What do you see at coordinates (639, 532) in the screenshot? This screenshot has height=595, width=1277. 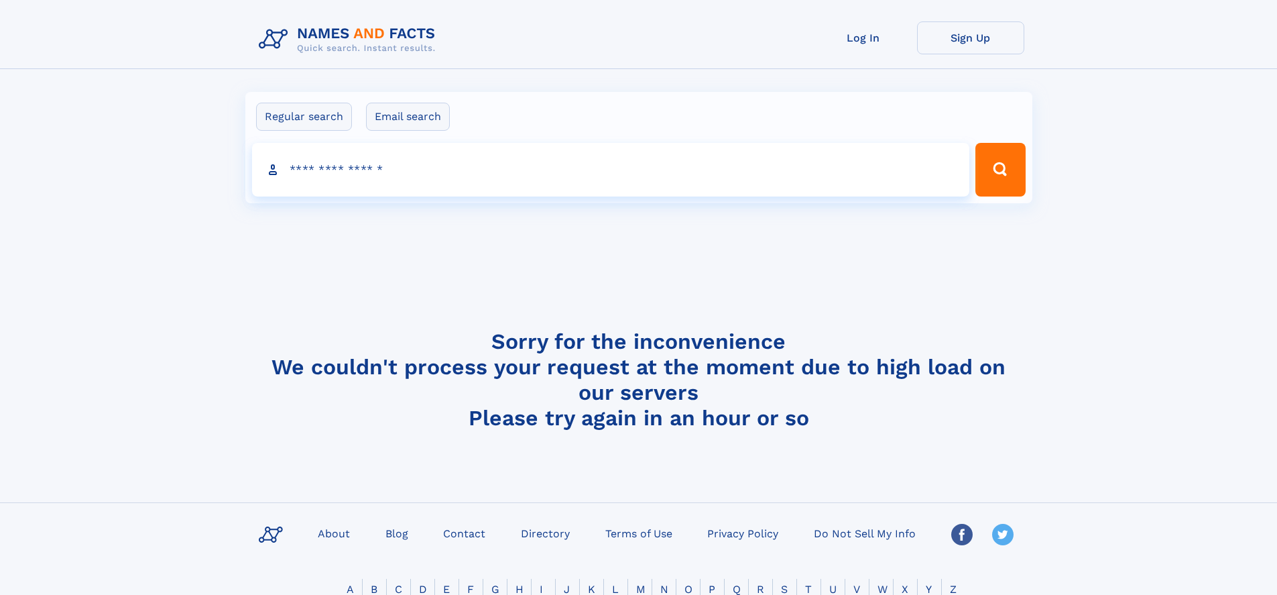 I see `a: Terms of Use` at bounding box center [639, 532].